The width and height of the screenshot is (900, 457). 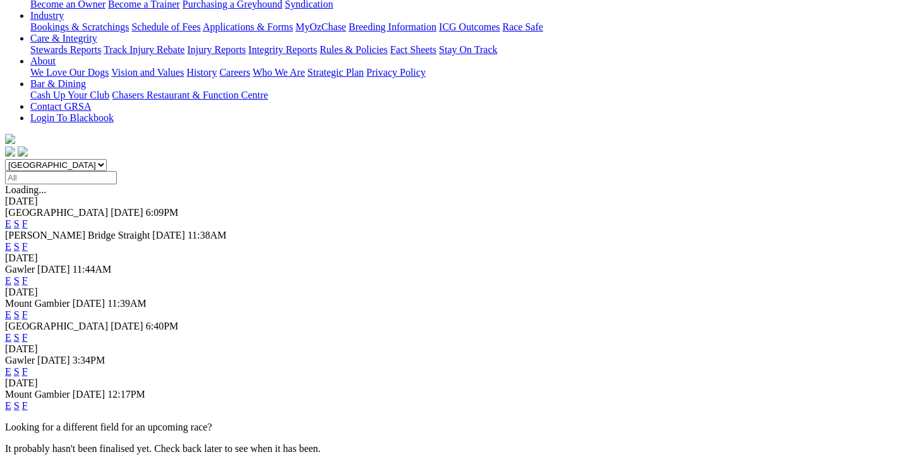 I want to click on a: Vision and Values, so click(x=147, y=72).